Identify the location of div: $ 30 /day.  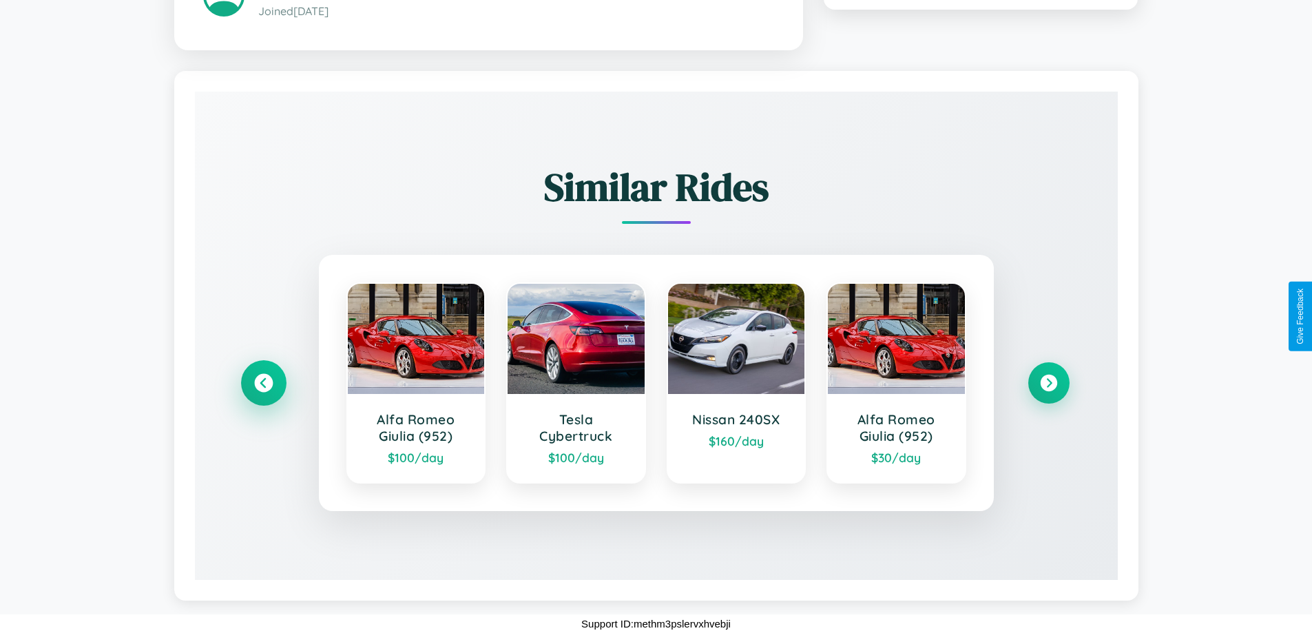
(896, 457).